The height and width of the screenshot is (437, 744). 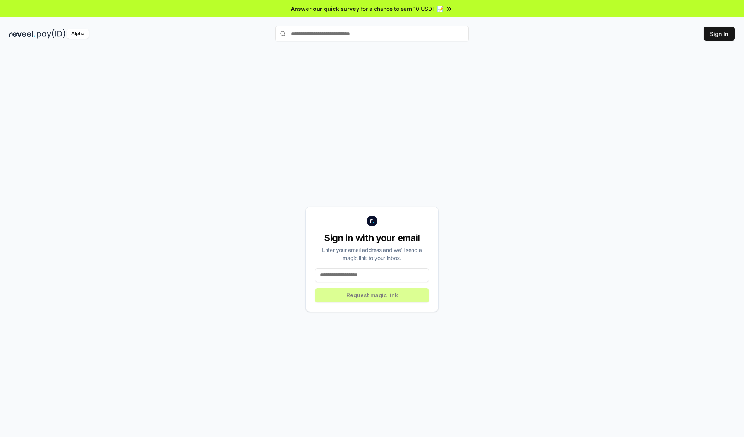 What do you see at coordinates (78, 34) in the screenshot?
I see `div: Alpha` at bounding box center [78, 34].